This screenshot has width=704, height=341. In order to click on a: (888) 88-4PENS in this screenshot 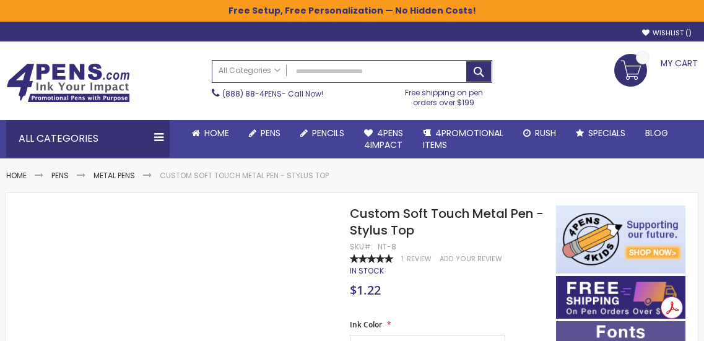, I will do `click(252, 93)`.